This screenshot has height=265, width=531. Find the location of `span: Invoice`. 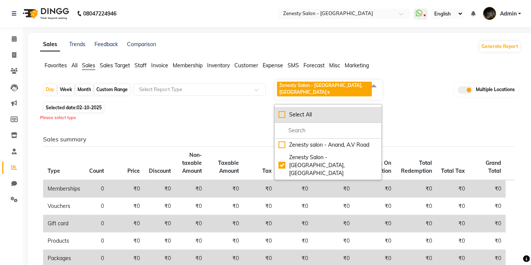

span: Invoice is located at coordinates (159, 65).